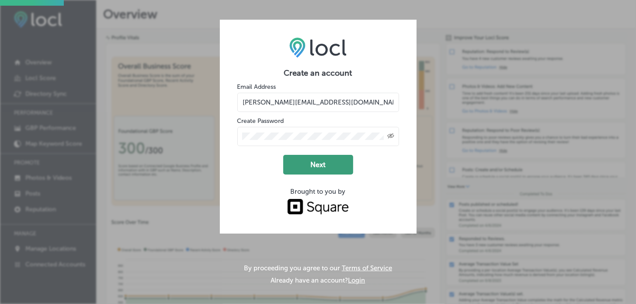 Image resolution: width=636 pixels, height=304 pixels. What do you see at coordinates (318, 206) in the screenshot?
I see `img: Square` at bounding box center [318, 206].